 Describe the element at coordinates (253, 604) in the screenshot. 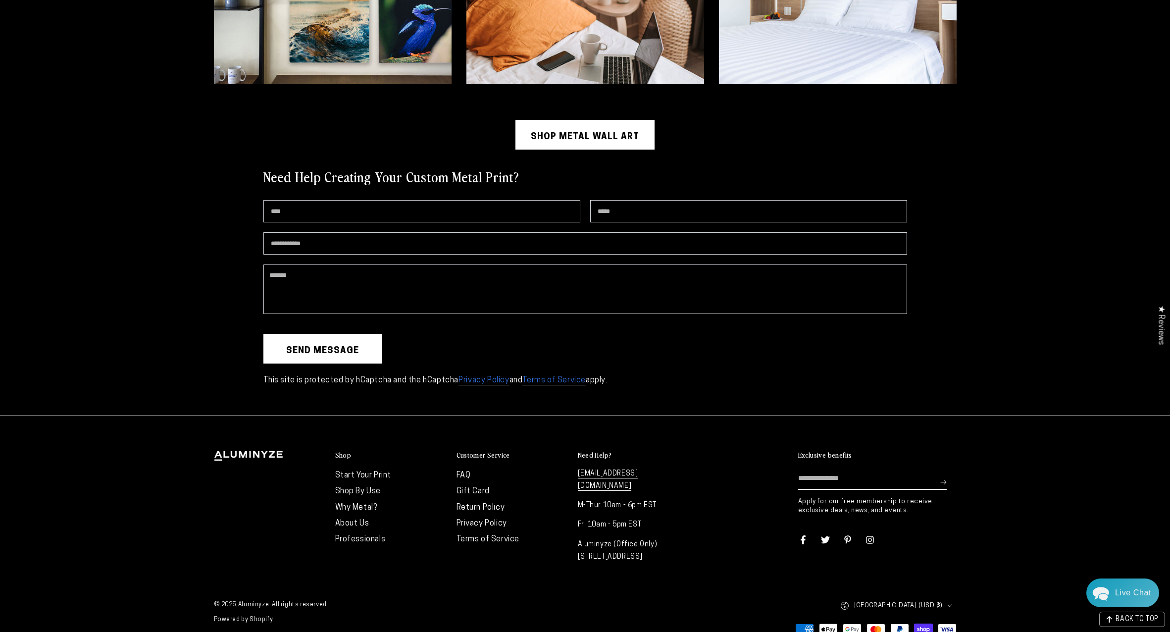

I see `a: Aluminyze` at that location.